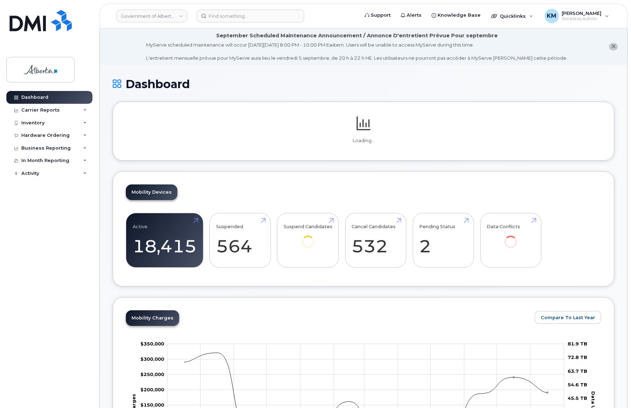  Describe the element at coordinates (240, 240) in the screenshot. I see `a: Suspended 564` at that location.